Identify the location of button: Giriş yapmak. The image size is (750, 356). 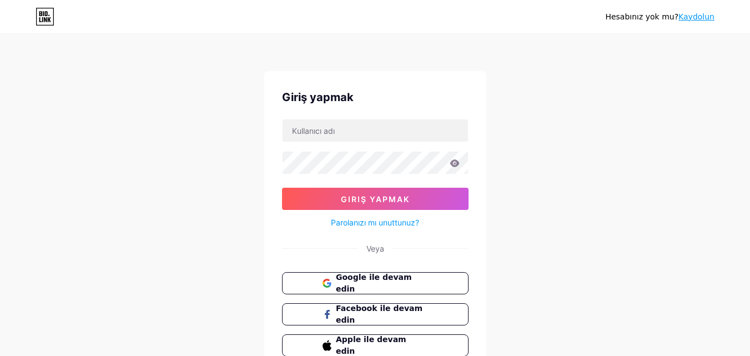
(375, 199).